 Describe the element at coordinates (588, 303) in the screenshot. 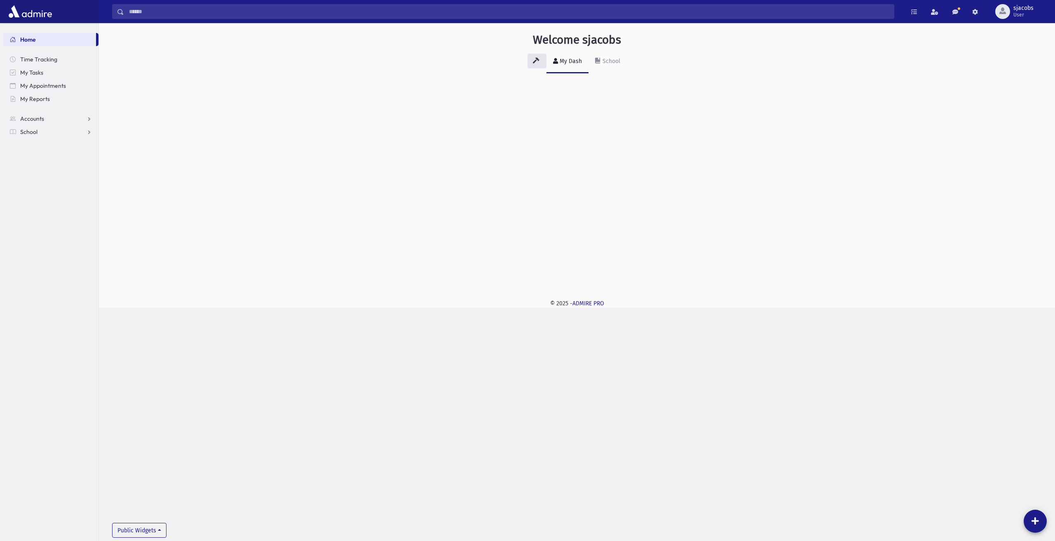

I see `a: ADMIRE PRO` at that location.